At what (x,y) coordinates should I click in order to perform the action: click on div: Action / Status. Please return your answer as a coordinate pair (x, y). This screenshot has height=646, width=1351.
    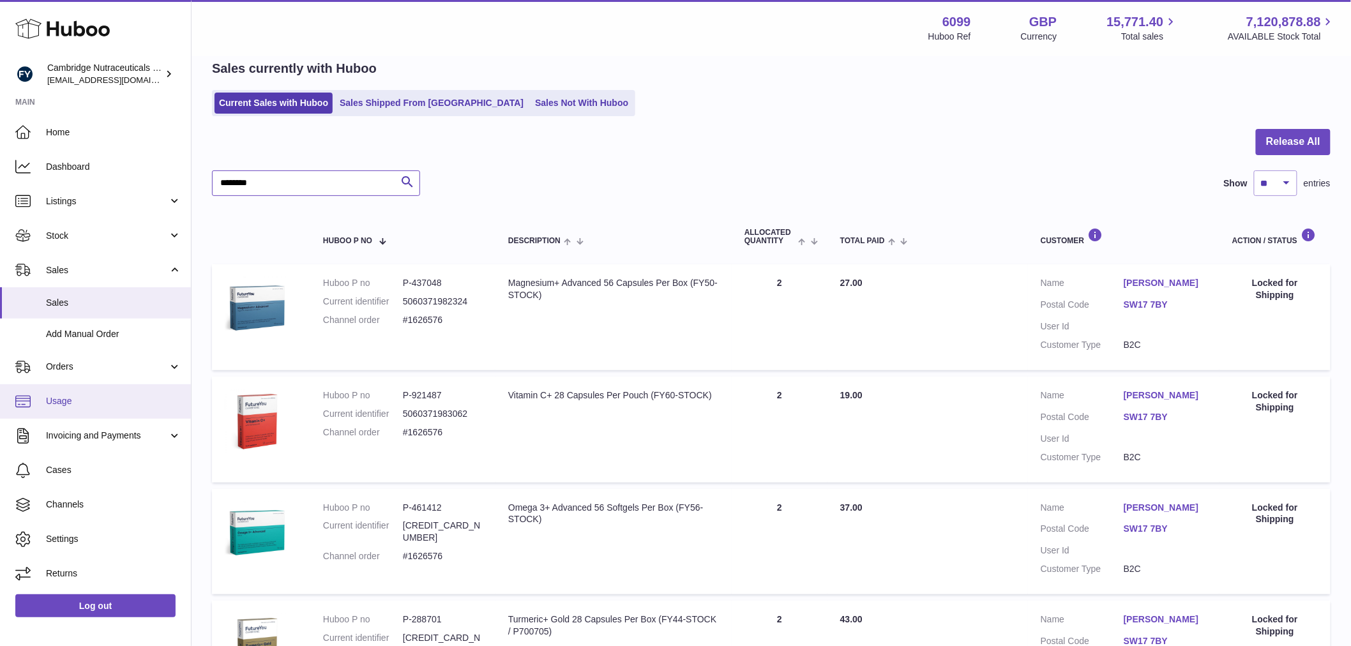
    Looking at the image, I should click on (1275, 236).